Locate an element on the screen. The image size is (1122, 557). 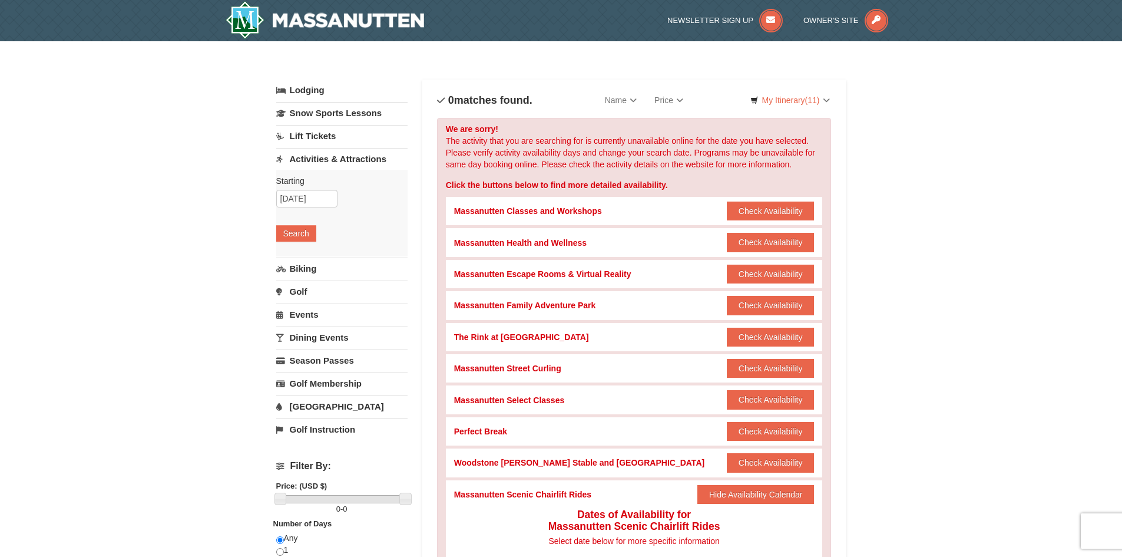
h4: Filter By: is located at coordinates (342, 466).